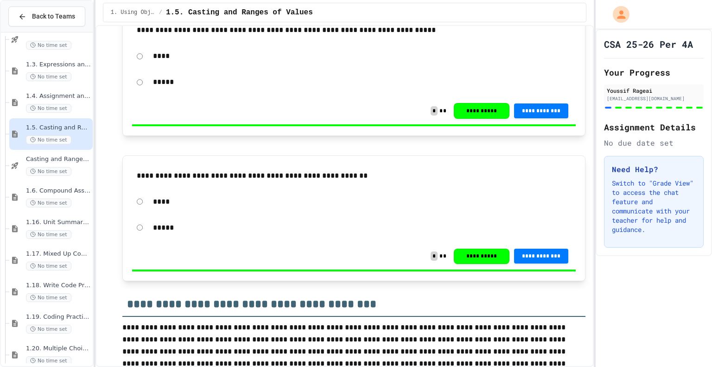  Describe the element at coordinates (654, 90) in the screenshot. I see `div: Youssif Rageai` at that location.